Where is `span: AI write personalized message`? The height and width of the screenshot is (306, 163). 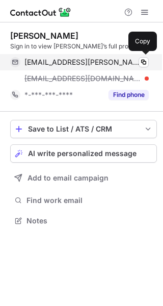
span: AI write personalized message is located at coordinates (82, 153).